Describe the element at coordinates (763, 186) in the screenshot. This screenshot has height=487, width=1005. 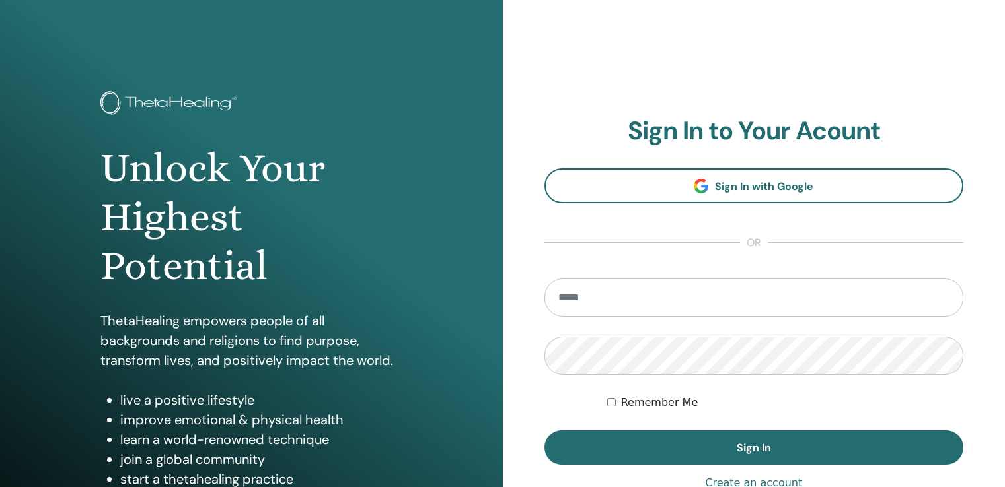
I see `span: Sign In with Google` at that location.